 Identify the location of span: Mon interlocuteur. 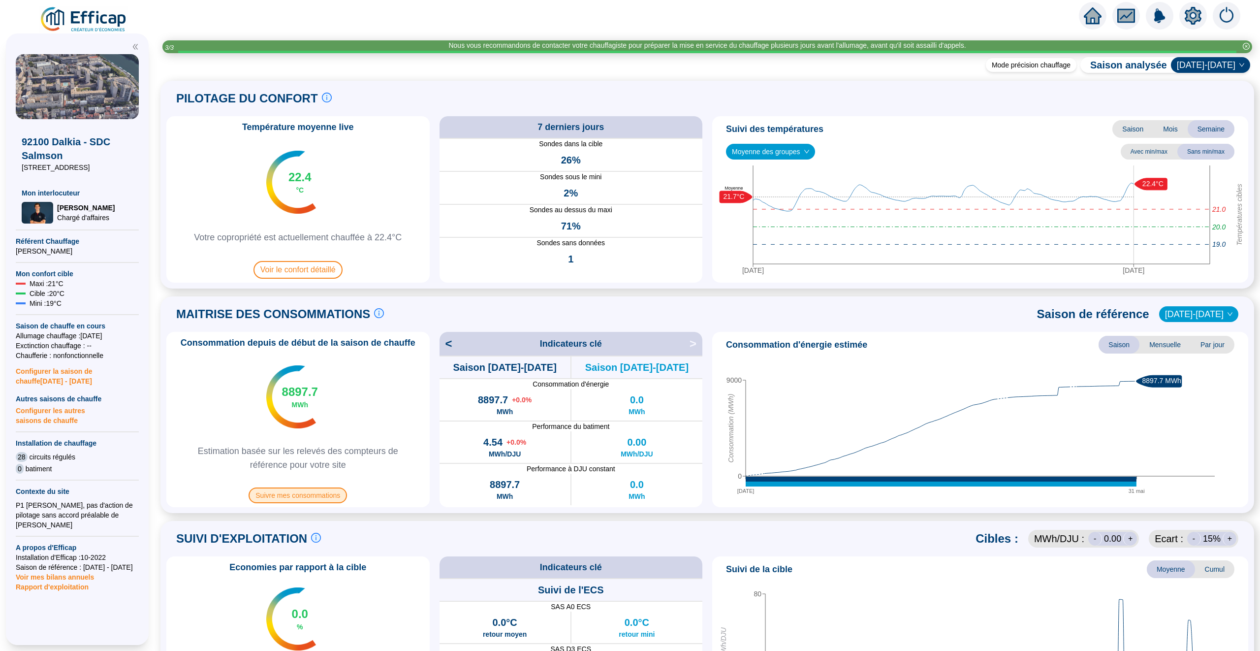
(77, 193).